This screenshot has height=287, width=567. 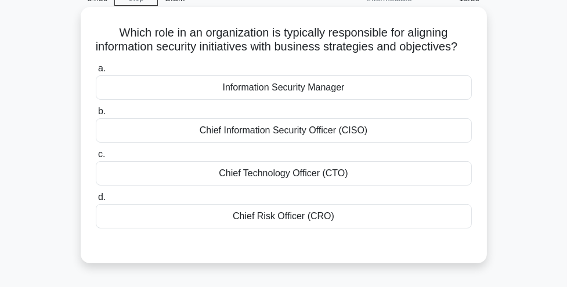 What do you see at coordinates (284, 216) in the screenshot?
I see `div: Chief Risk Officer (CRO)` at bounding box center [284, 216].